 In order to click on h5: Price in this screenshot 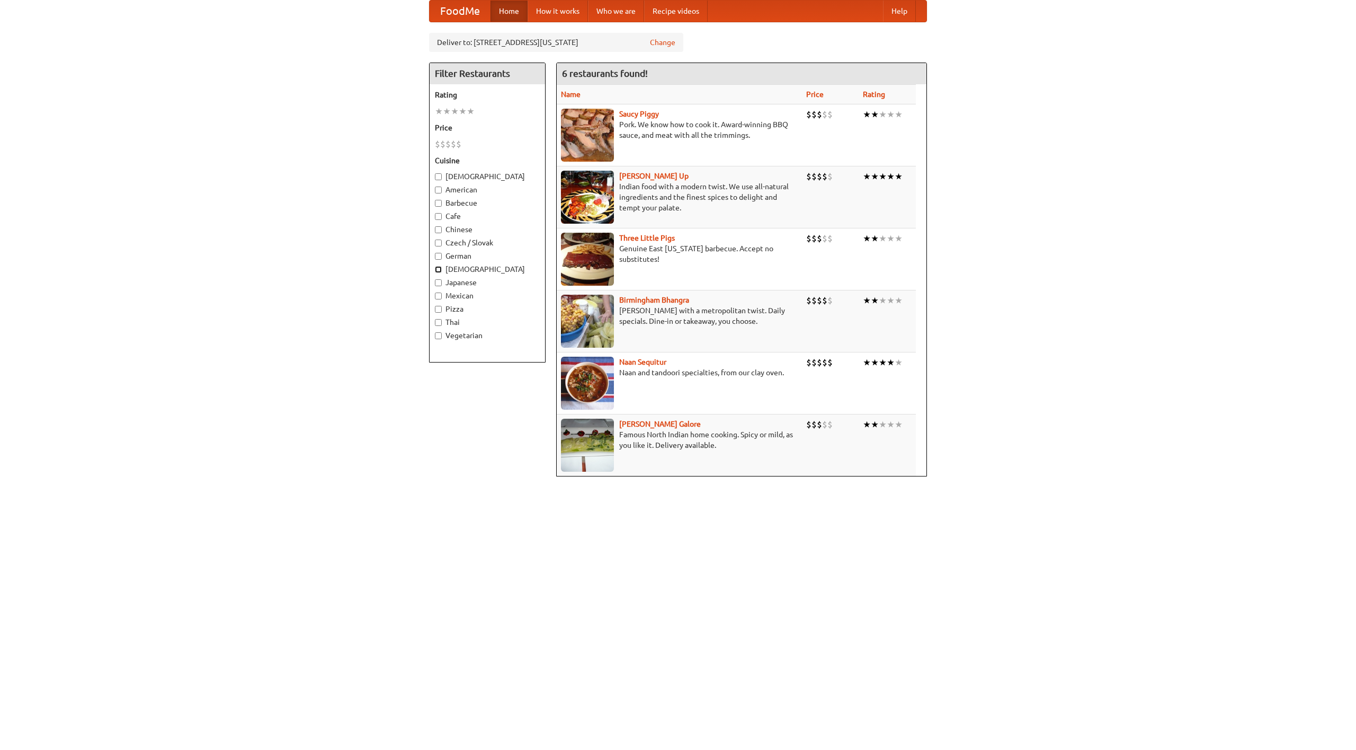, I will do `click(487, 128)`.